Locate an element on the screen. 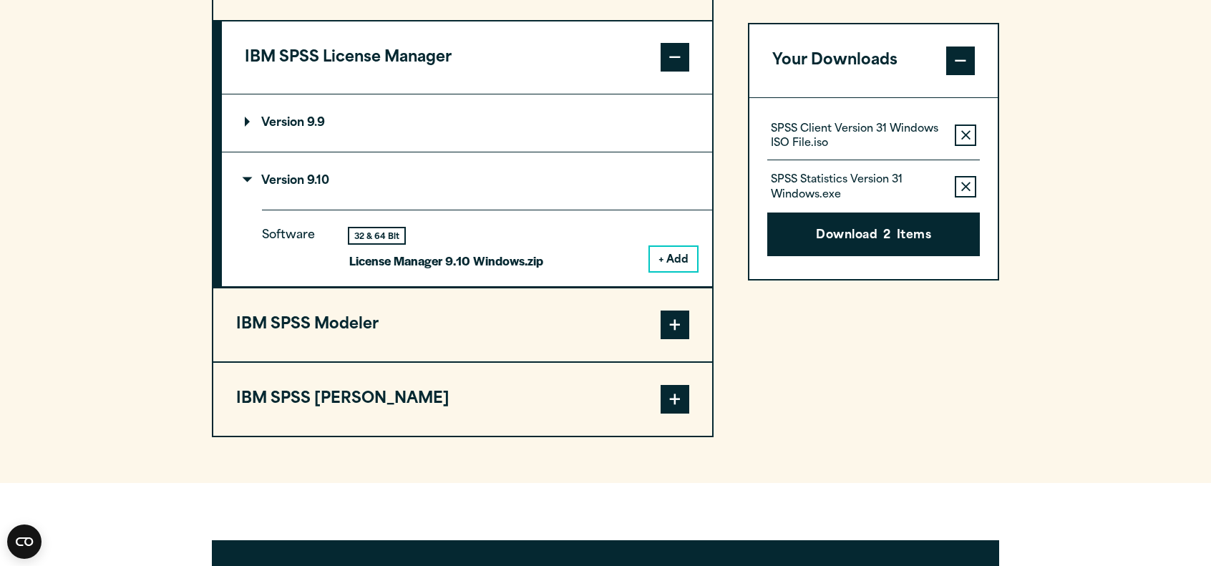 This screenshot has width=1211, height=566. p: SPSS Client Version 31 Windows ISO File.iso is located at coordinates (857, 137).